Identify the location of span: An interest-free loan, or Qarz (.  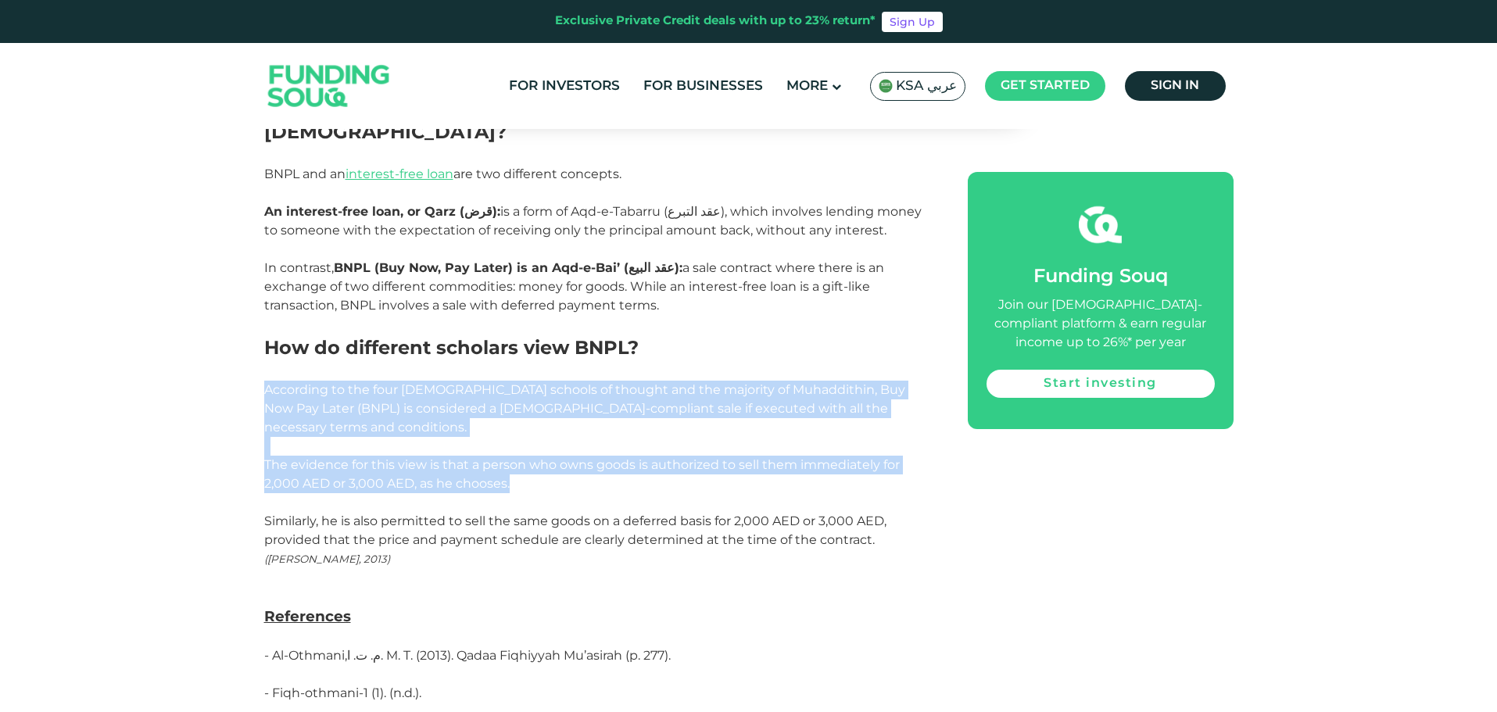
(364, 211).